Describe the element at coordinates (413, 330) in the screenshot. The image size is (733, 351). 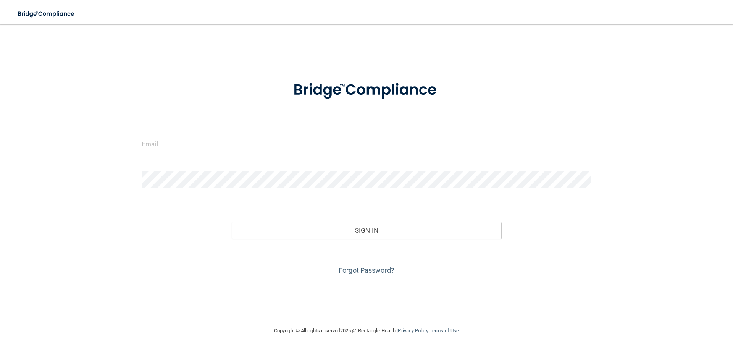
I see `a: Privacy Policy` at that location.